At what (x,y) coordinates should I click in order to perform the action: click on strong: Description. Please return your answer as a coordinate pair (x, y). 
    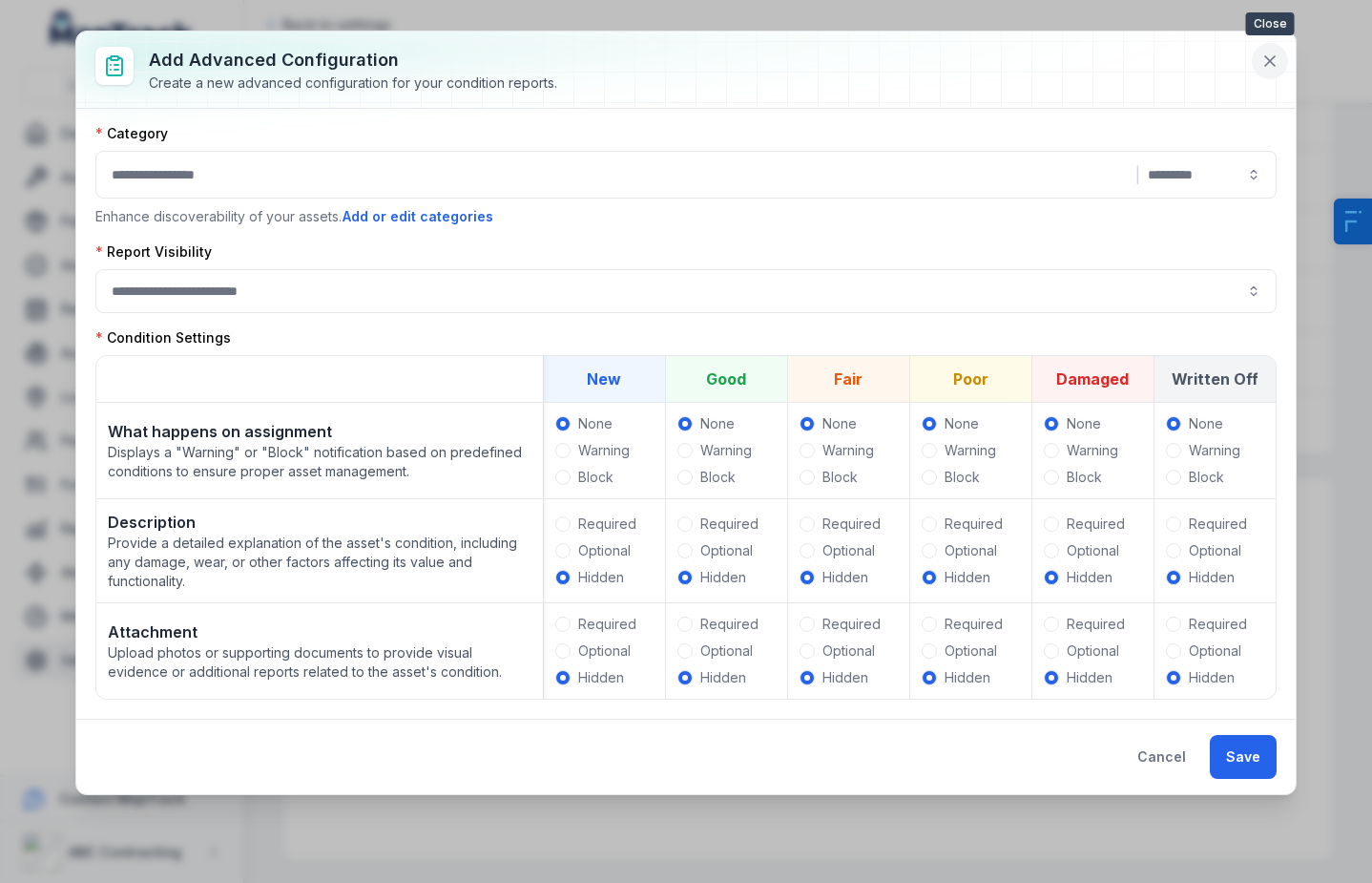
    Looking at the image, I should click on (319, 523).